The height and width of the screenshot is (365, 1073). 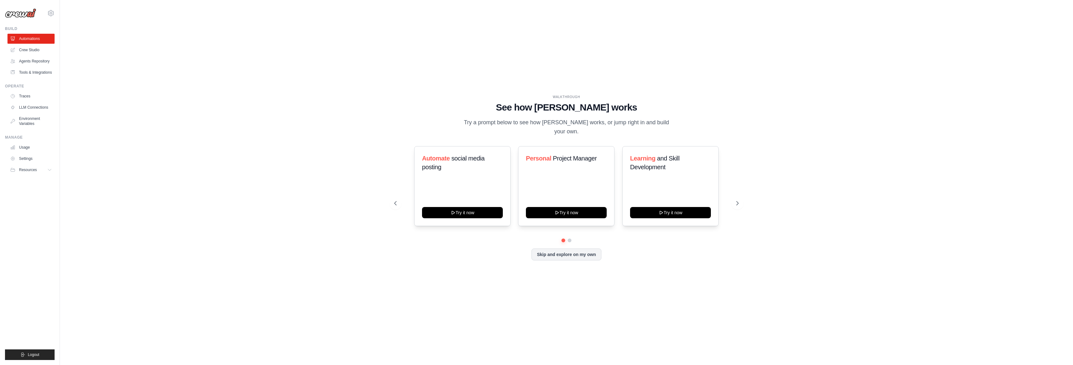 I want to click on a: Agents Repository, so click(x=31, y=61).